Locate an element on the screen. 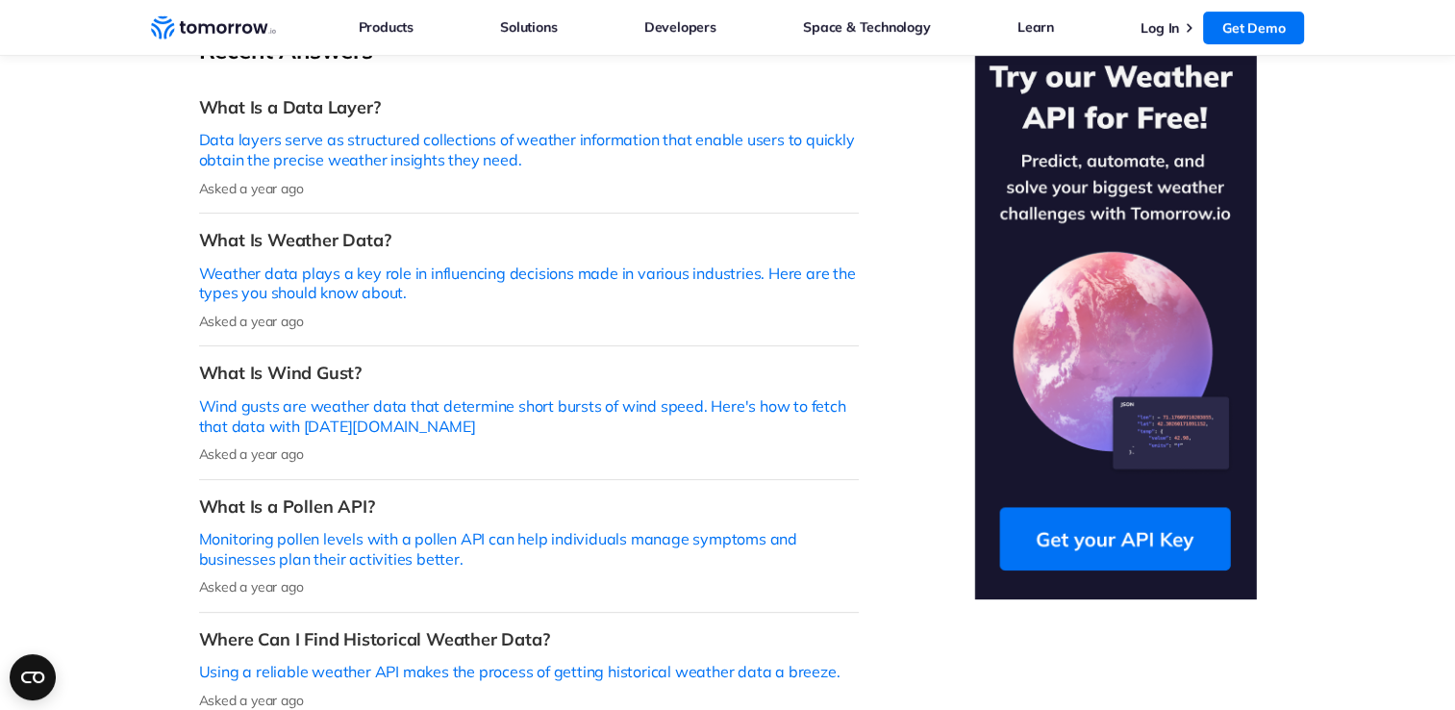  p: Weather data plays a key role in influencing decisions made in various industries. Here are the t... is located at coordinates (529, 284).